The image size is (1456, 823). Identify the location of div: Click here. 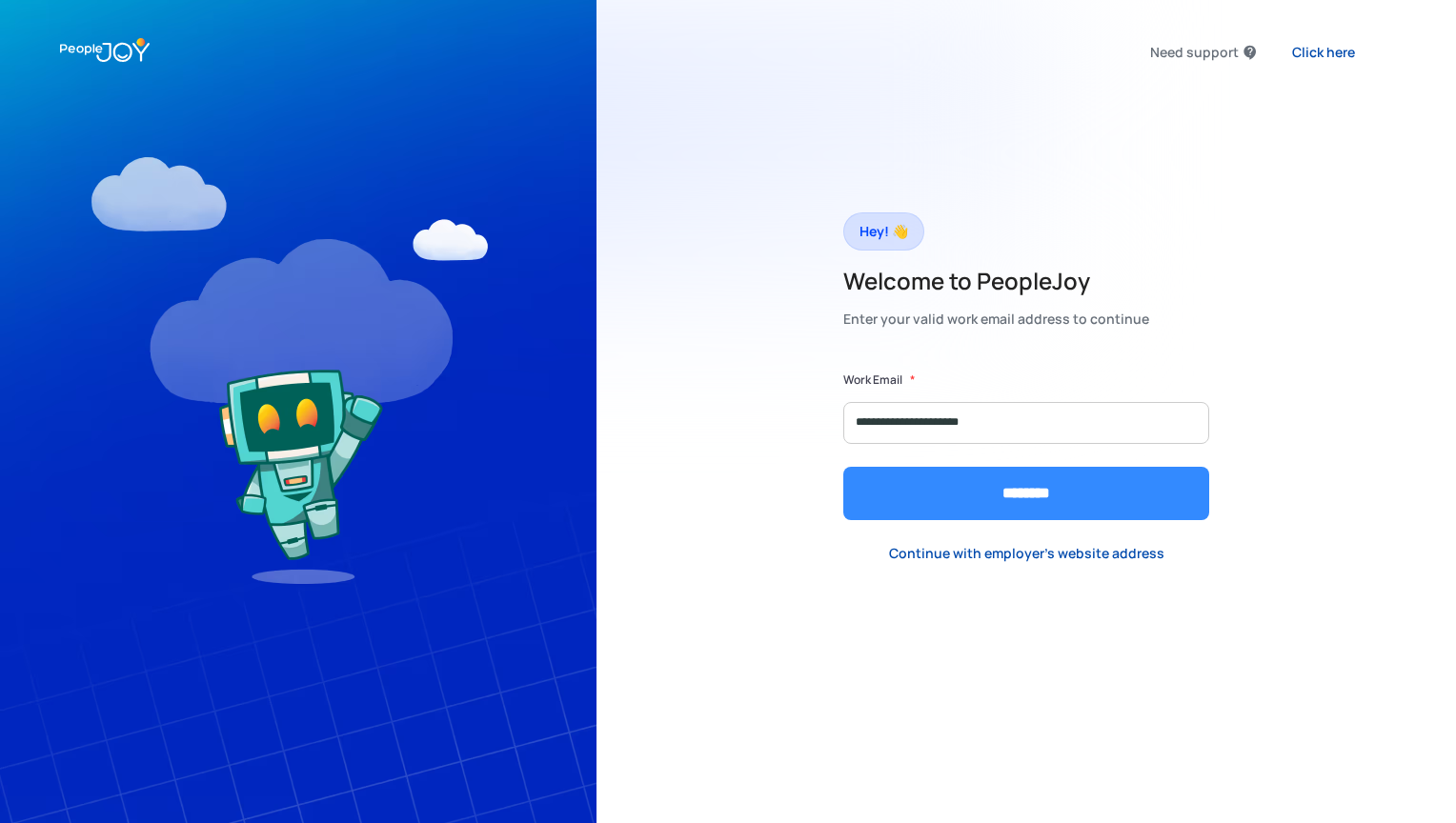
(1323, 53).